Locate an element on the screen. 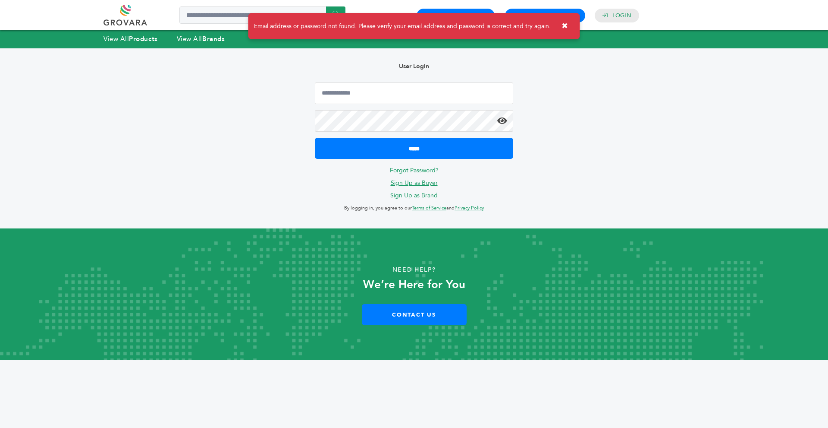  p: Need Help? is located at coordinates (414, 270).